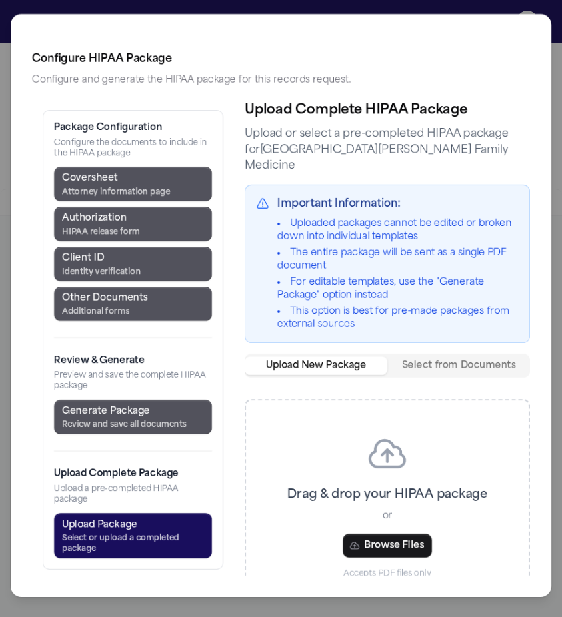 This screenshot has width=562, height=617. I want to click on button: Generate PackageReview and save all documents, so click(133, 417).